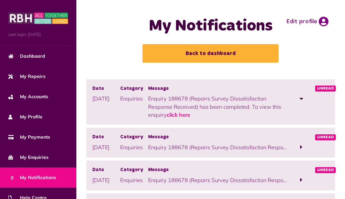  I want to click on a: Back to dashboard, so click(211, 53).